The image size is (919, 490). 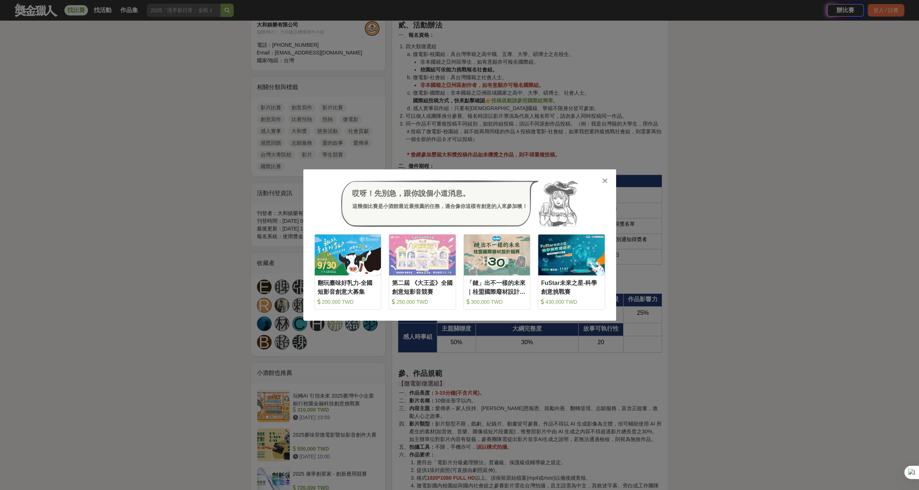 What do you see at coordinates (571, 287) in the screenshot?
I see `div: FuStar未來之星-科學創意挑戰賽` at bounding box center [571, 287].